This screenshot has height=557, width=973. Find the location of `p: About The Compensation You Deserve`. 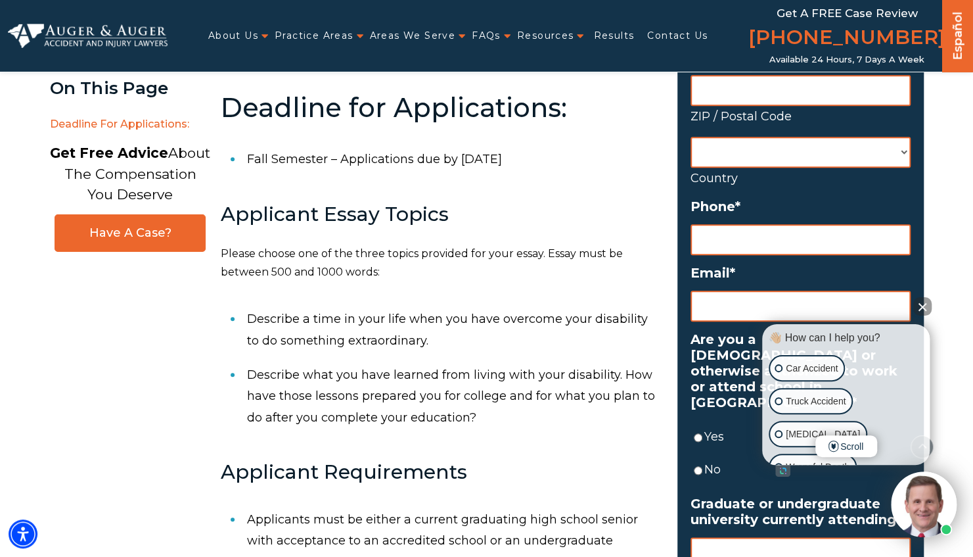

p: About The Compensation You Deserve is located at coordinates (130, 173).